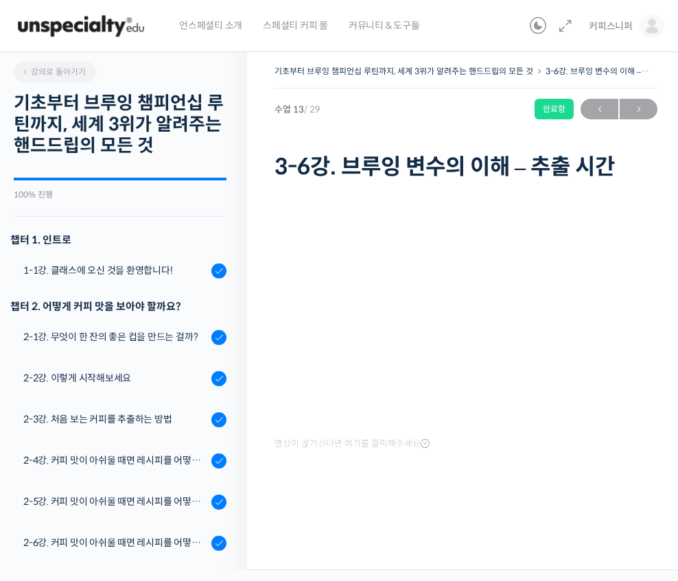  I want to click on div: 2-6강. 커피 맛이 아쉬울 때면 레시피를 어떻게 수정해 보면 좋을까요? (3), so click(115, 543).